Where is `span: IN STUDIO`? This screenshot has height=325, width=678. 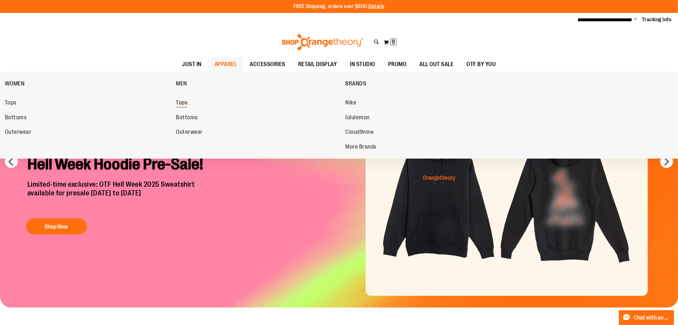 span: IN STUDIO is located at coordinates (363, 64).